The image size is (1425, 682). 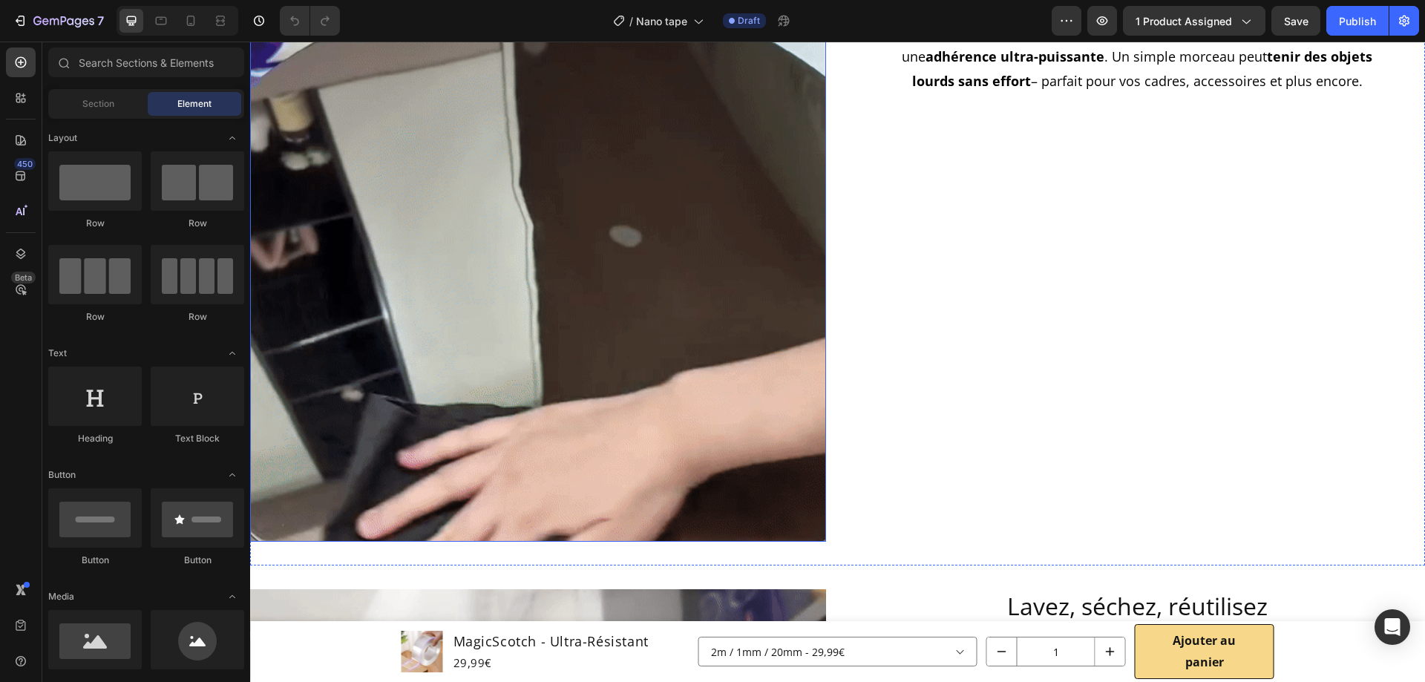 What do you see at coordinates (887, 565) in the screenshot?
I see `h2: Lavez, séchez, réutilisez` at bounding box center [887, 565].